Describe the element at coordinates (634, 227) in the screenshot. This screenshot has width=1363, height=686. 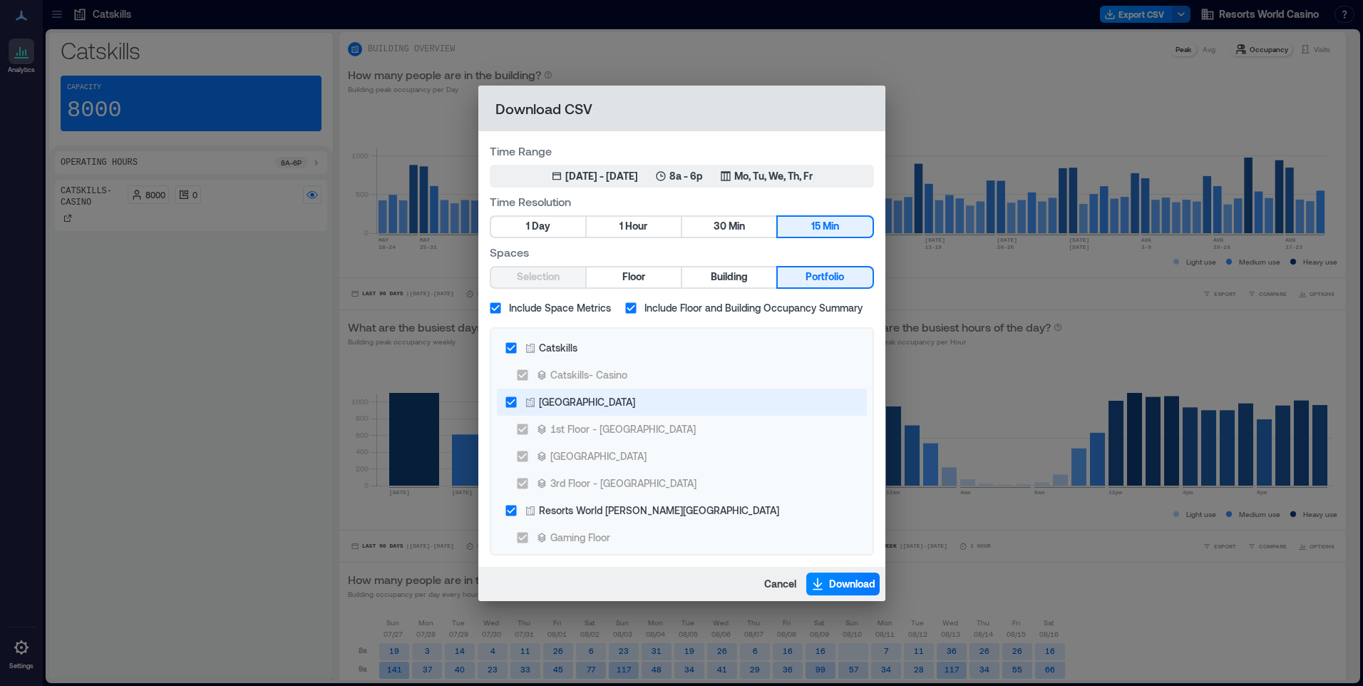
I see `button: 1 Hour` at that location.